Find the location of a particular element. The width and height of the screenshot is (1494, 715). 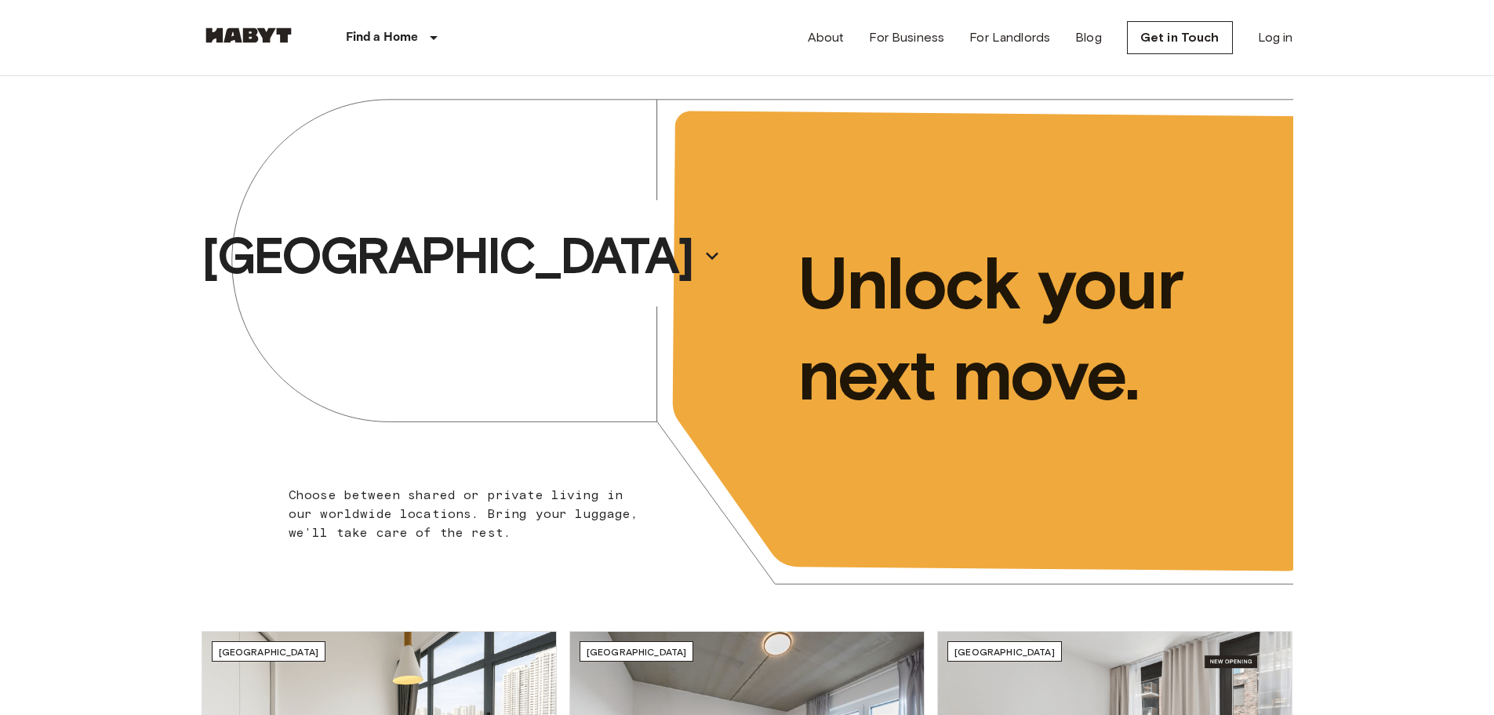

a: Log in is located at coordinates (1275, 38).